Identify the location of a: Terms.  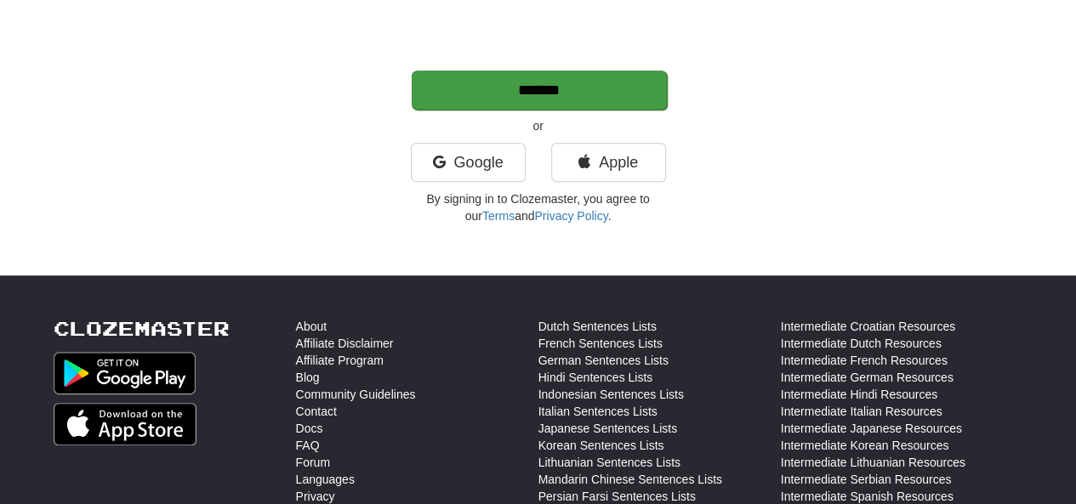
(498, 216).